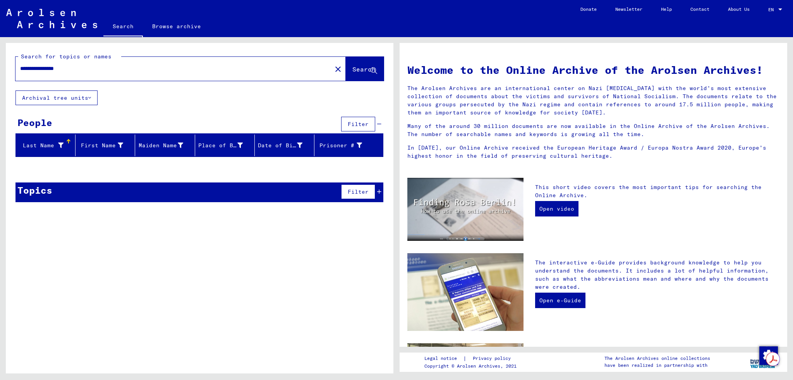  I want to click on h1: Welcome to the Online Archive of the Arolsen Archives!, so click(593, 70).